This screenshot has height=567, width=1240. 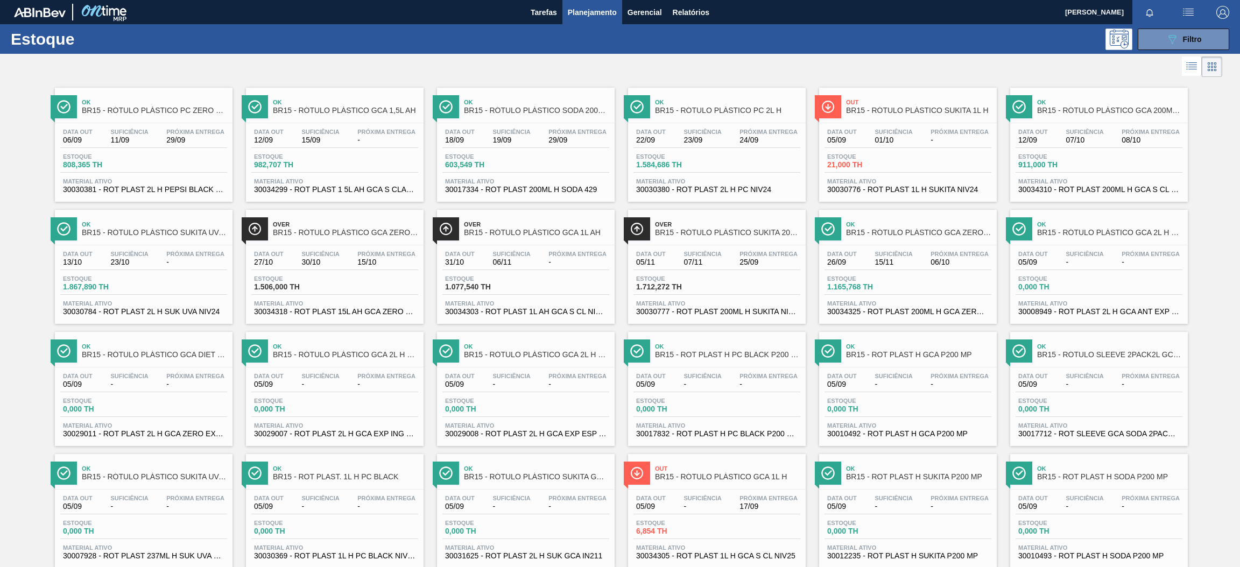 I want to click on span: 30008949 - ROT PLAST 2L H GCA ANT EXP FR, so click(x=1099, y=312).